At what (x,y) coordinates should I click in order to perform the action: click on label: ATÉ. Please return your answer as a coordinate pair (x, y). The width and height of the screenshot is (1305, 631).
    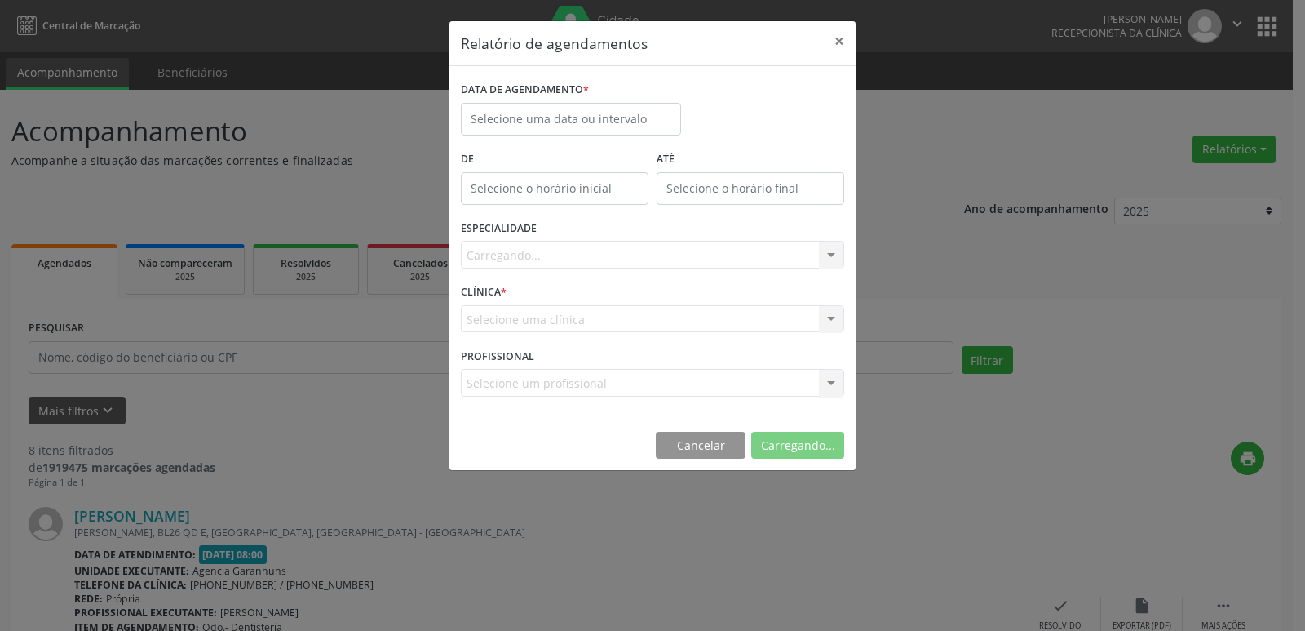
    Looking at the image, I should click on (751, 159).